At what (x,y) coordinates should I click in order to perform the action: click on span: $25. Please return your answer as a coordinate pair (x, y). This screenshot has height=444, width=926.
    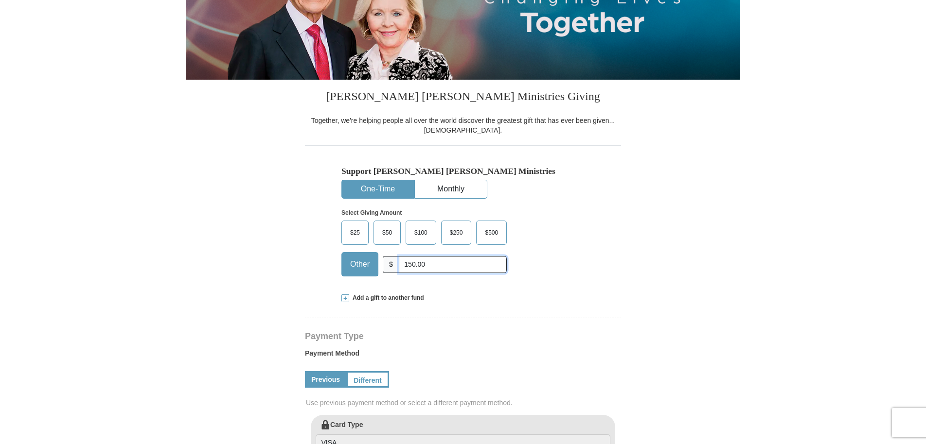
    Looking at the image, I should click on (355, 233).